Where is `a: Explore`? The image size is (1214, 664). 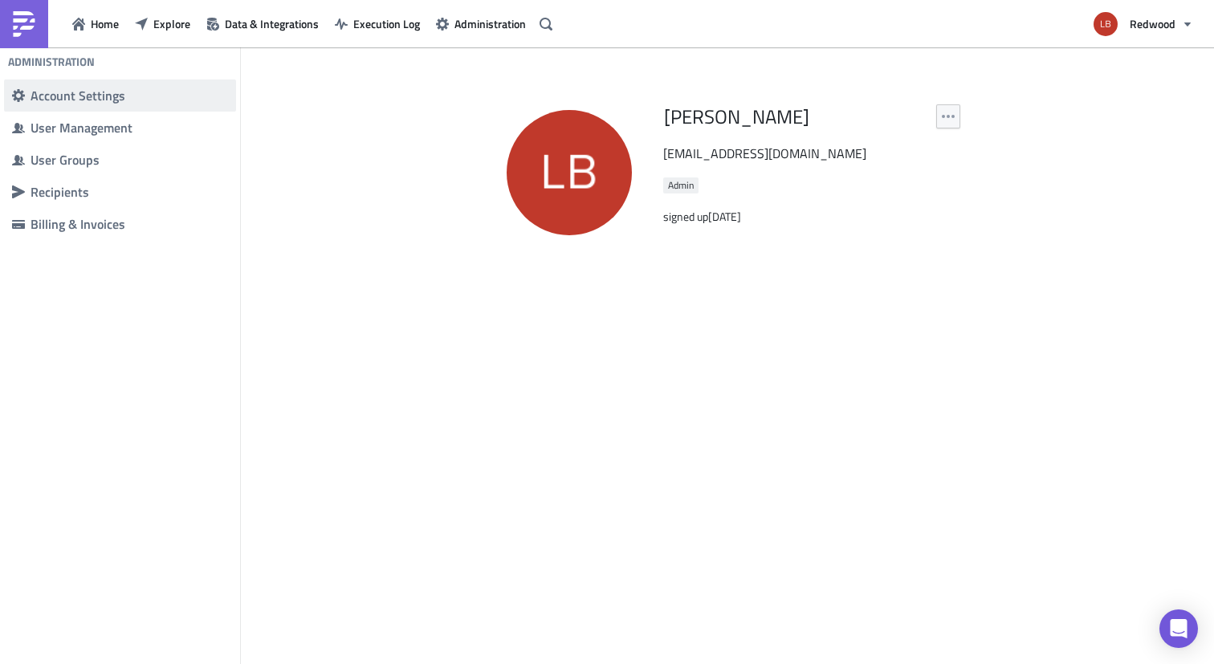 a: Explore is located at coordinates (162, 23).